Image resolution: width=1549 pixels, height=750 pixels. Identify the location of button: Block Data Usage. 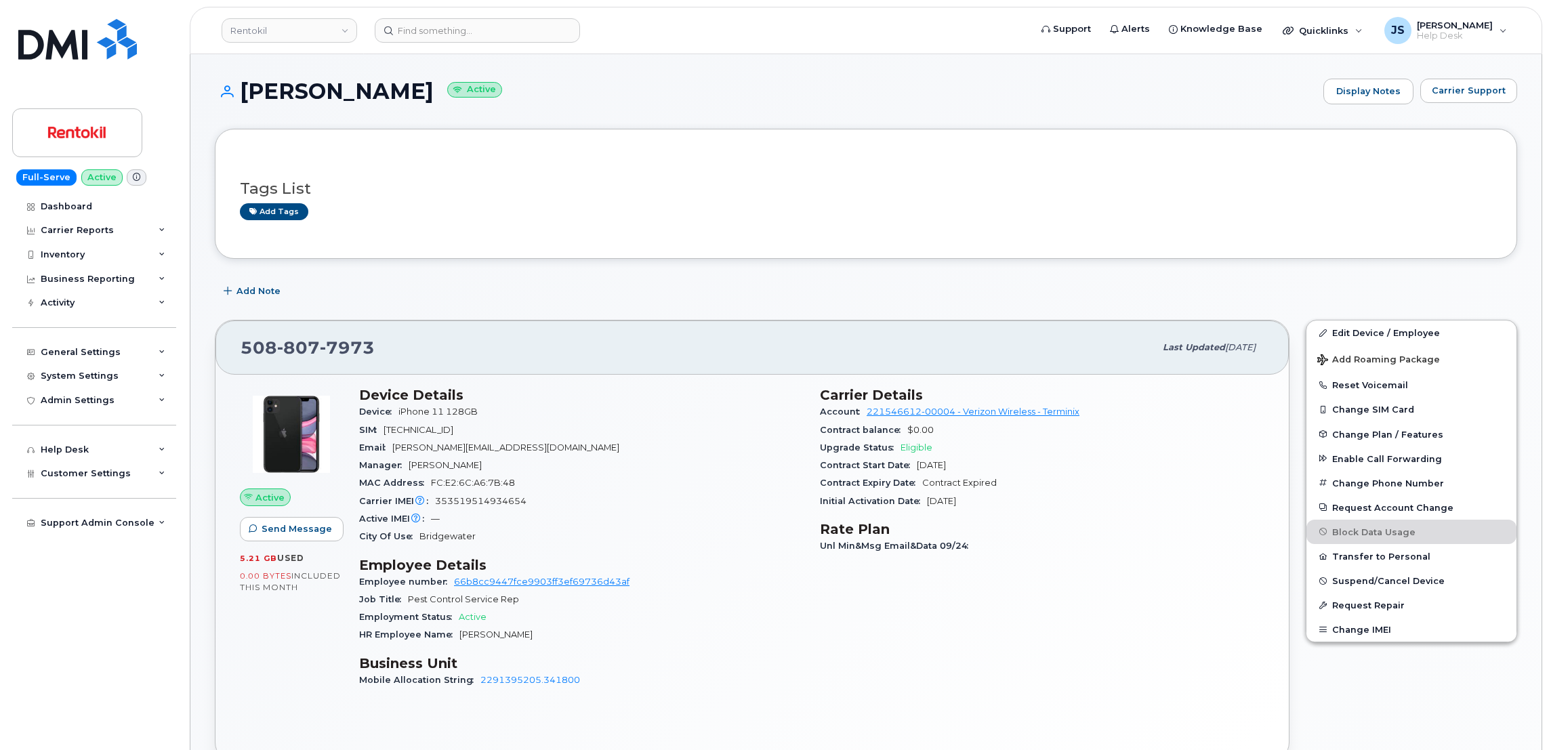
(1411, 532).